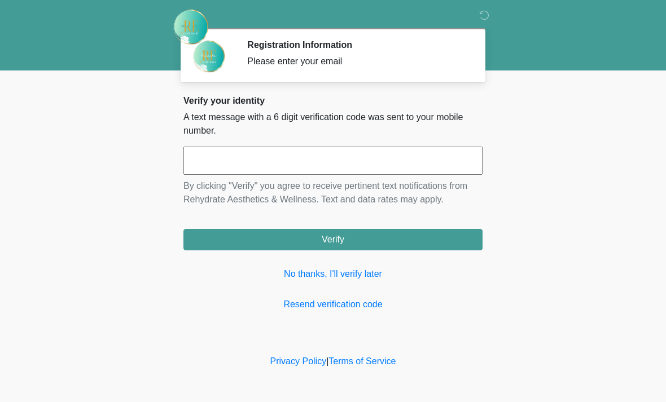 The image size is (666, 402). Describe the element at coordinates (362, 361) in the screenshot. I see `a: Terms of Service` at that location.